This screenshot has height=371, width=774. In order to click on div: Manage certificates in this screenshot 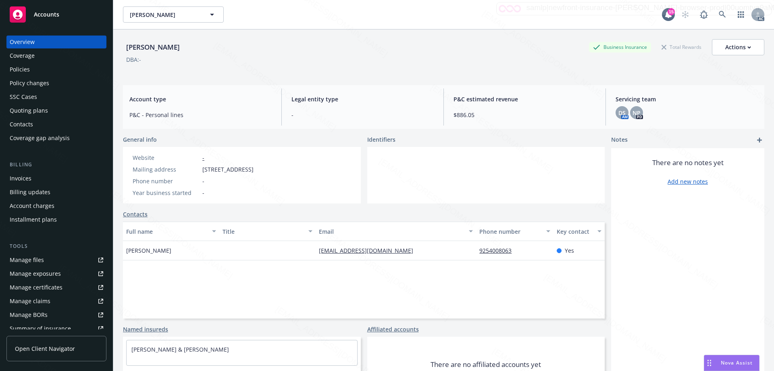, I will do `click(36, 287)`.